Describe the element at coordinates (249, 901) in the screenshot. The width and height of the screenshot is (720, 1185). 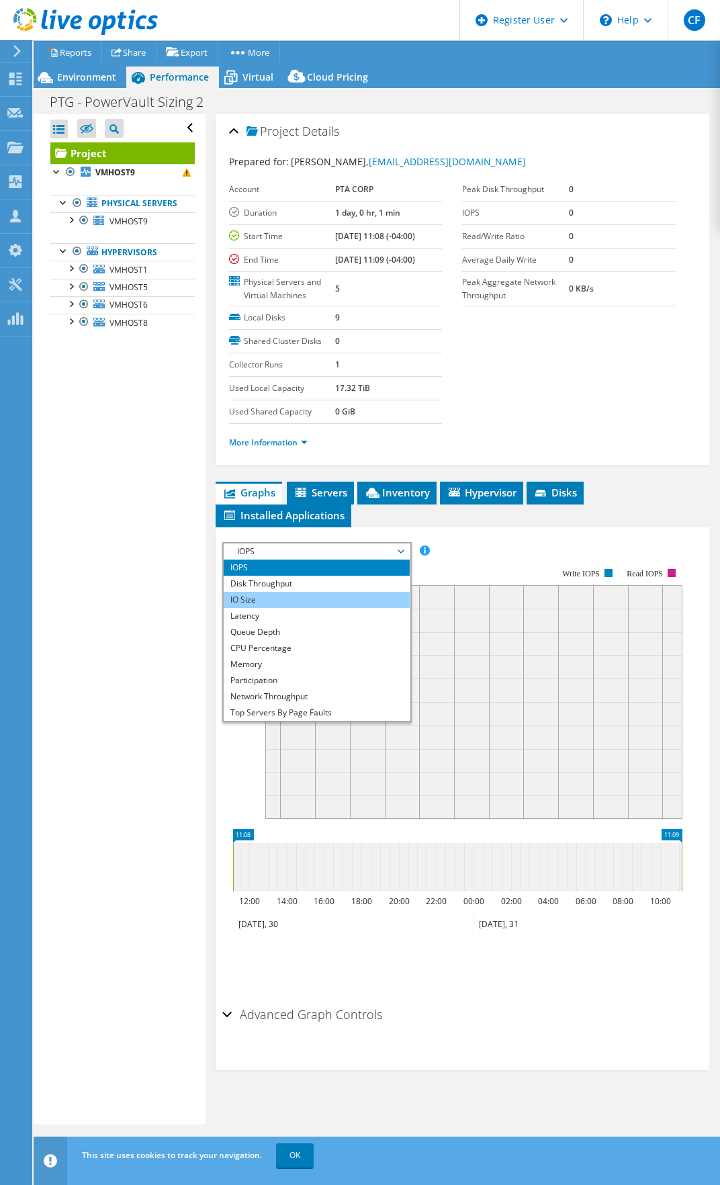
I see `text: 12:00` at that location.